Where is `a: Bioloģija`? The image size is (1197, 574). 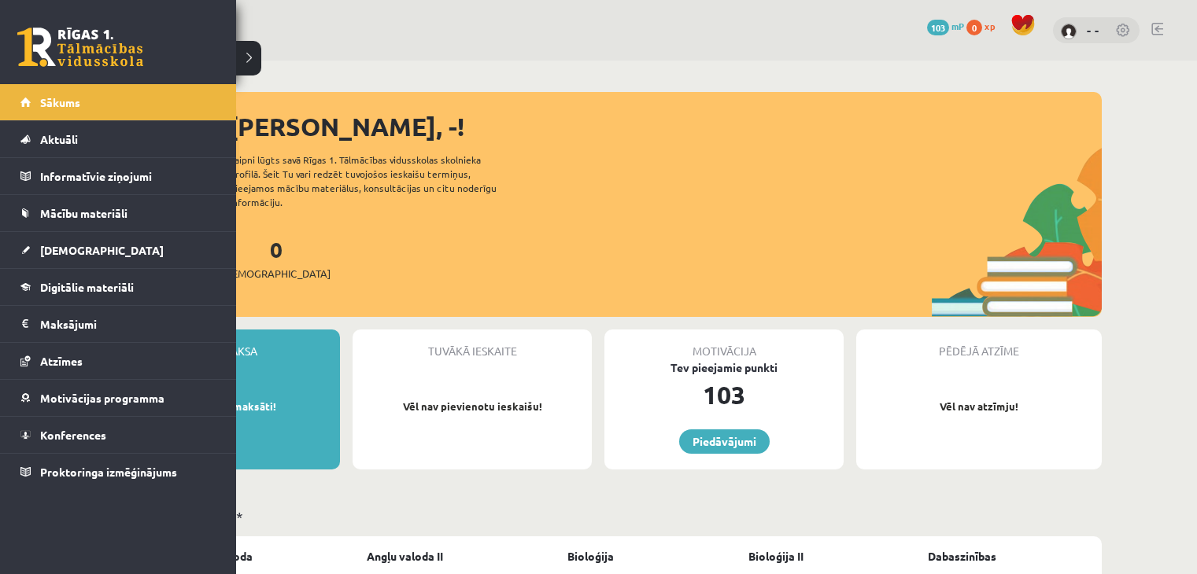
a: Bioloģija is located at coordinates (590, 556).